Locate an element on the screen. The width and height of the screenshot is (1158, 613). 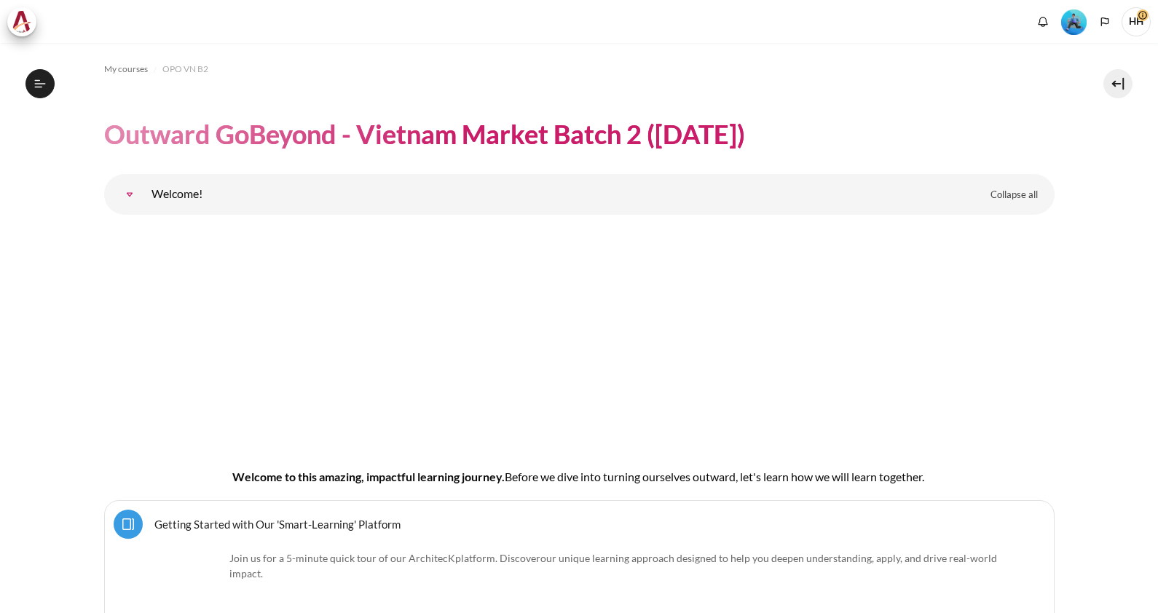
span: B is located at coordinates (508, 476).